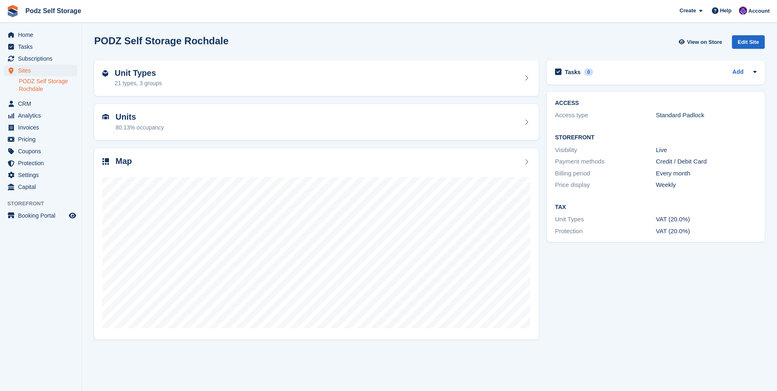 The height and width of the screenshot is (391, 777). Describe the element at coordinates (43, 70) in the screenshot. I see `span: Sites` at that location.